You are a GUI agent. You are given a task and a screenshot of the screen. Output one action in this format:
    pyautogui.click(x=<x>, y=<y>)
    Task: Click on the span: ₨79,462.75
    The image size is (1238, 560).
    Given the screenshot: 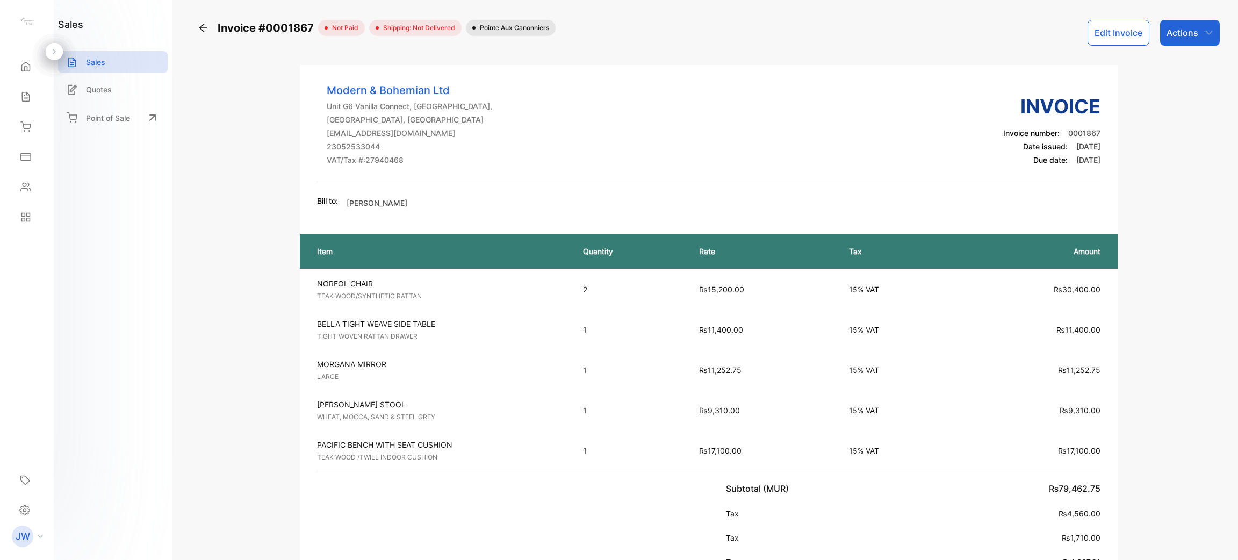 What is the action you would take?
    pyautogui.click(x=1075, y=488)
    